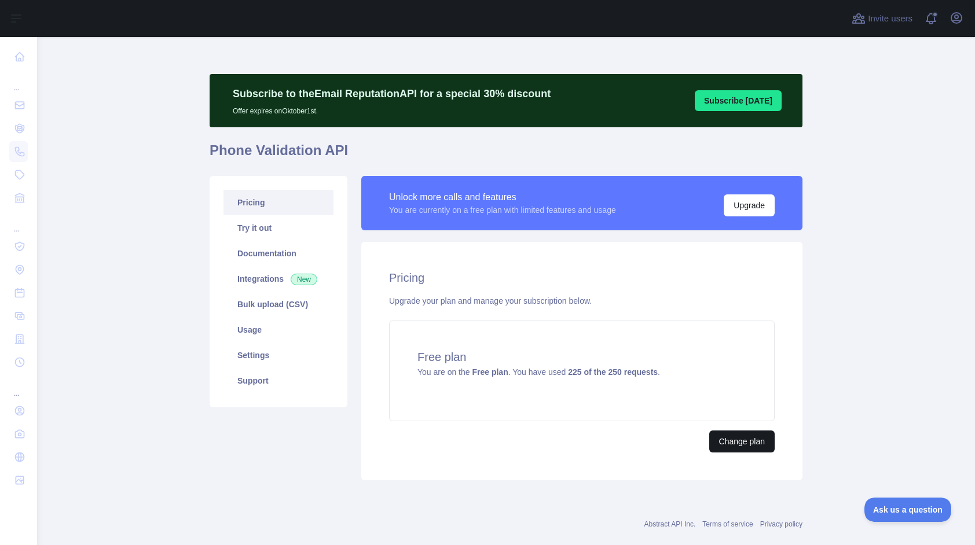 This screenshot has width=975, height=545. I want to click on span: New, so click(304, 280).